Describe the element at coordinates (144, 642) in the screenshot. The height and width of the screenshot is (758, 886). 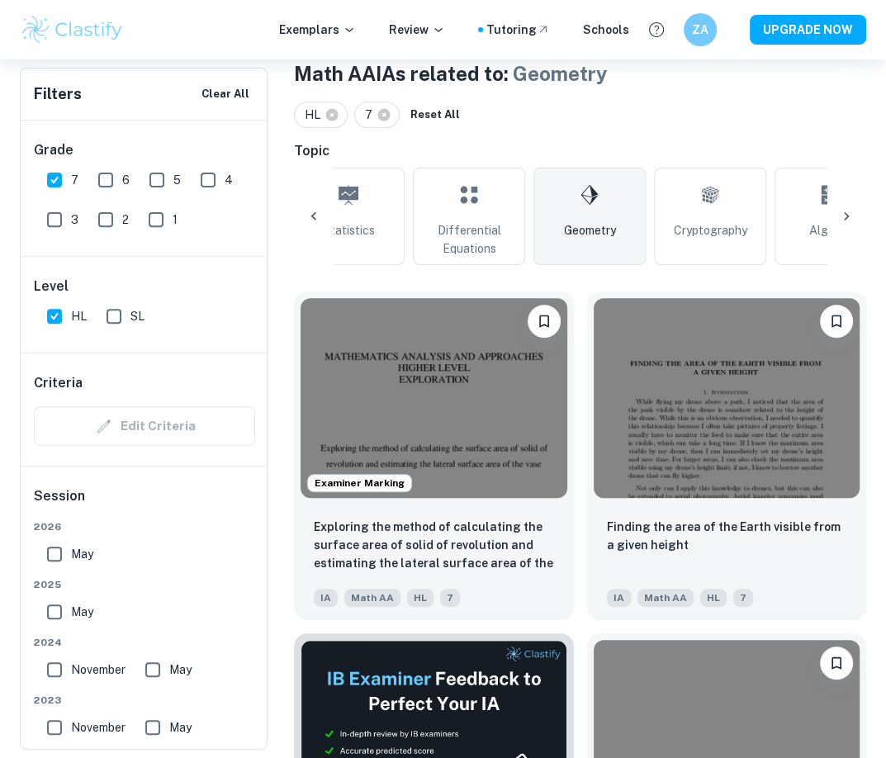
I see `span: 2024` at that location.